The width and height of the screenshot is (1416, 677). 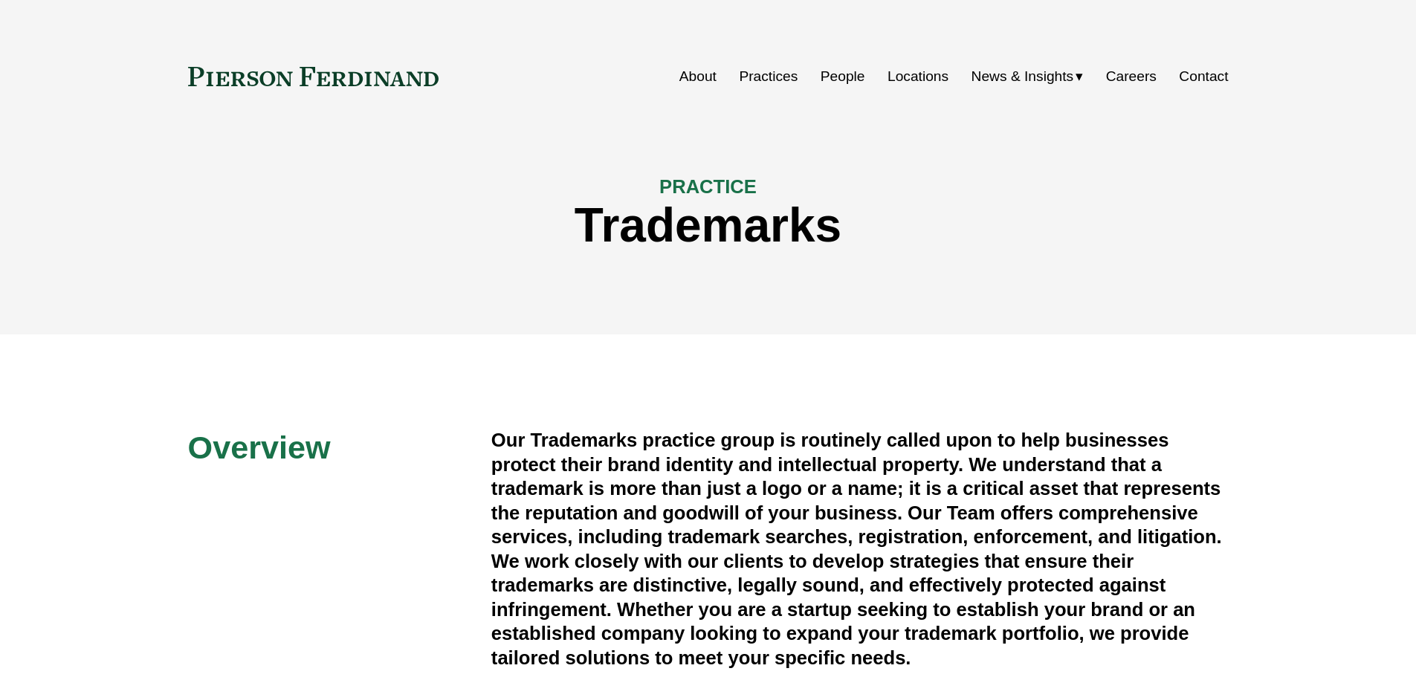 I want to click on h4: Our Trademarks practice group is routinely called upon to help businesses protect their brand ide..., so click(x=860, y=548).